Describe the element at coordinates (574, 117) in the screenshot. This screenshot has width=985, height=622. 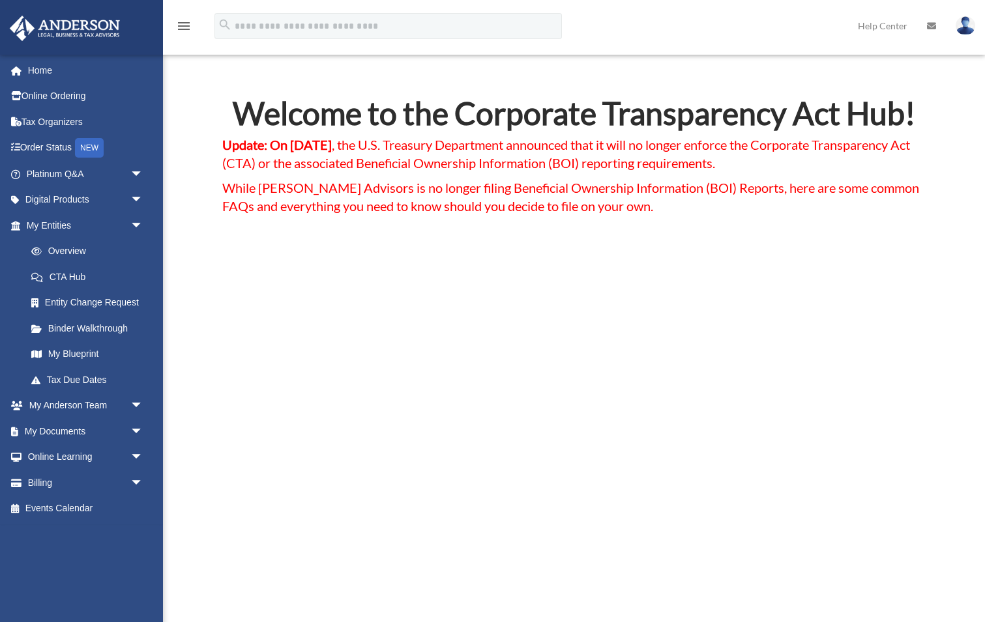
I see `h2: Welcome to the Corporate Transparency Act Hub!` at that location.